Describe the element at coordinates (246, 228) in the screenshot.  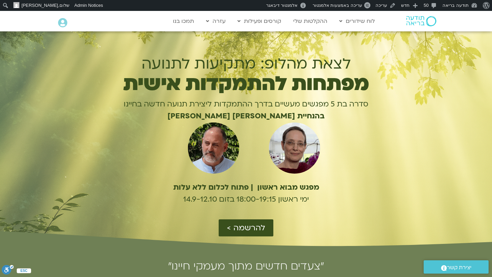
I see `a: להרשמה >` at that location.